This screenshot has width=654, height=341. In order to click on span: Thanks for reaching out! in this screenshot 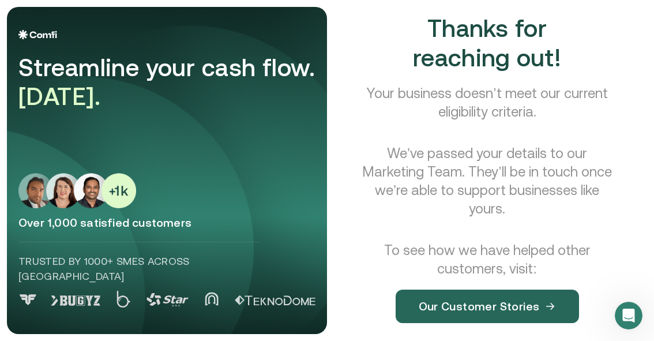, I will do `click(487, 43)`.